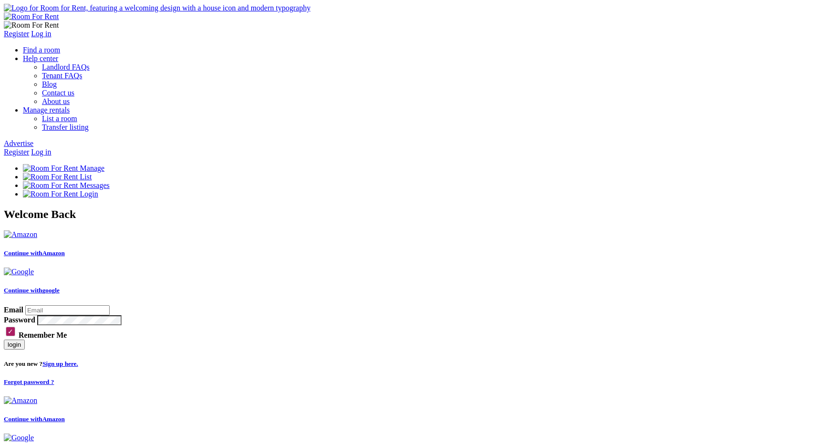 This screenshot has width=831, height=445. Describe the element at coordinates (29, 381) in the screenshot. I see `a: Forgot password ?` at that location.